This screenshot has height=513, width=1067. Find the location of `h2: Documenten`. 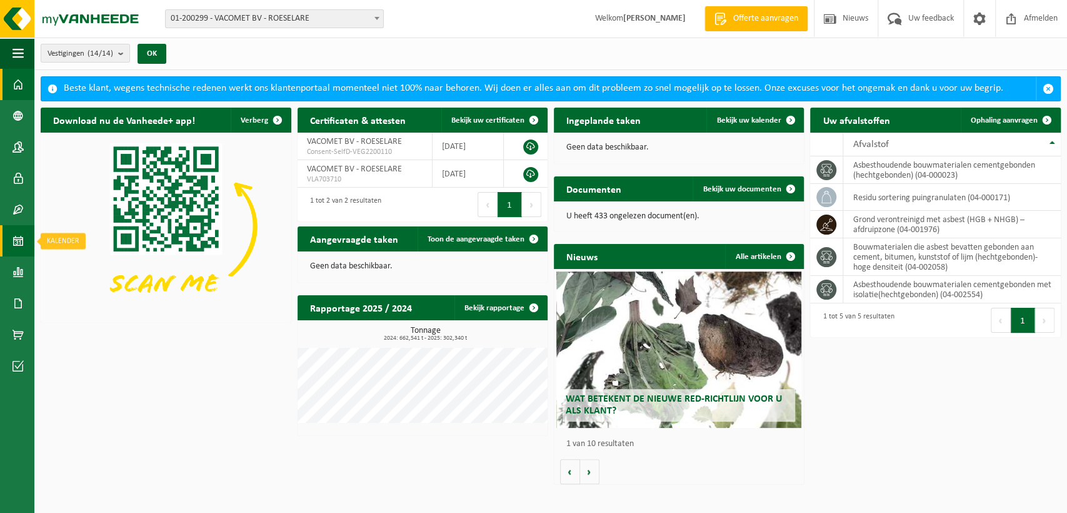

h2: Documenten is located at coordinates (594, 188).